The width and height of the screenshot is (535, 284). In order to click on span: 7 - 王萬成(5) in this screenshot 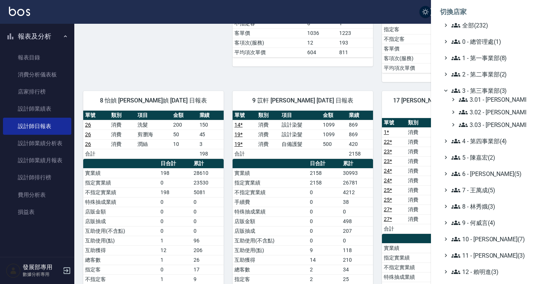, I will do `click(487, 190)`.